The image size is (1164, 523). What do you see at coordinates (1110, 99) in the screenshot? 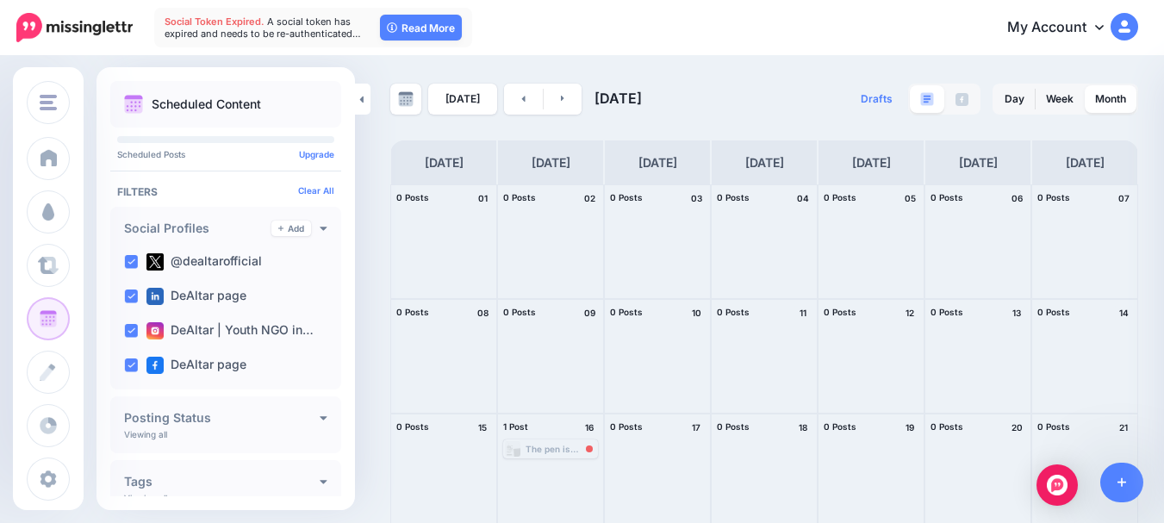
I see `a: Month` at bounding box center [1110, 99].